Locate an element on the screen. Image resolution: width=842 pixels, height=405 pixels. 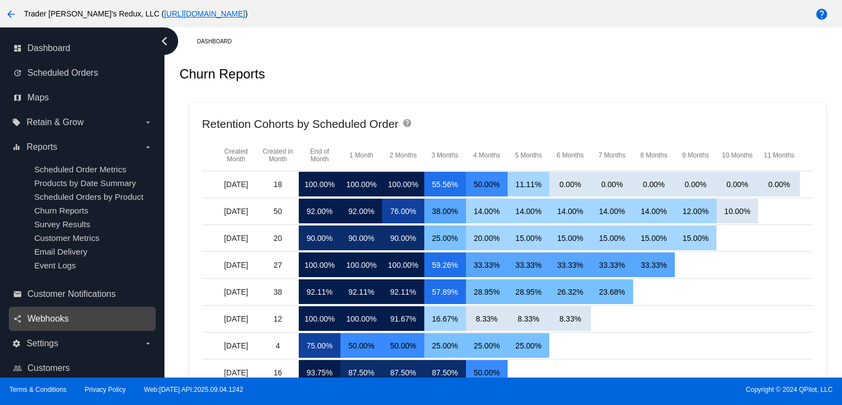
a: Email Delivery is located at coordinates (60, 251).